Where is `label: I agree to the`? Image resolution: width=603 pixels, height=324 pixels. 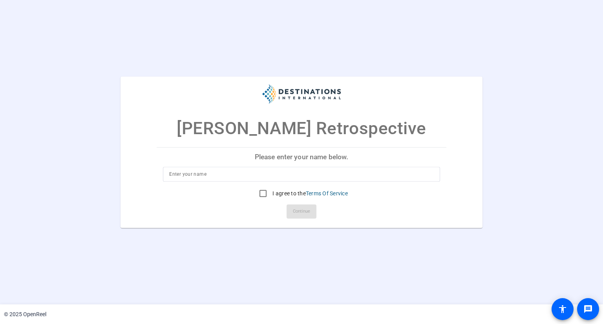 label: I agree to the is located at coordinates (309, 194).